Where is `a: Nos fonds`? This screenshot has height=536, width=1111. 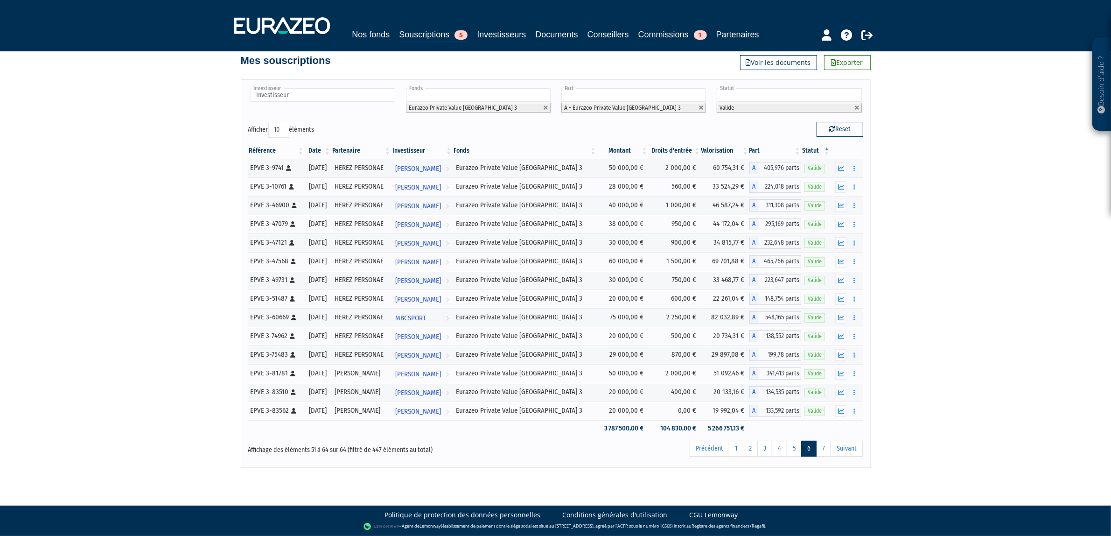
a: Nos fonds is located at coordinates (371, 35).